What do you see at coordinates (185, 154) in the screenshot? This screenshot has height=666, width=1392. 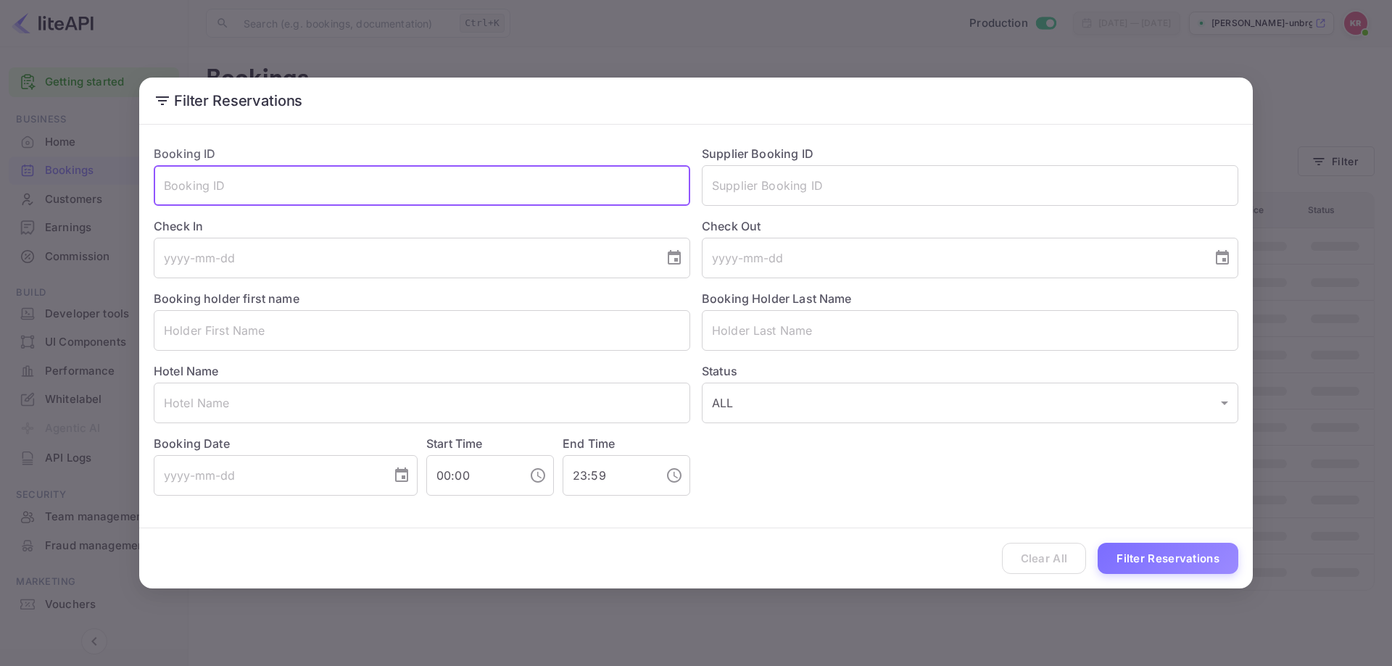 I see `label: Booking ID` at bounding box center [185, 154].